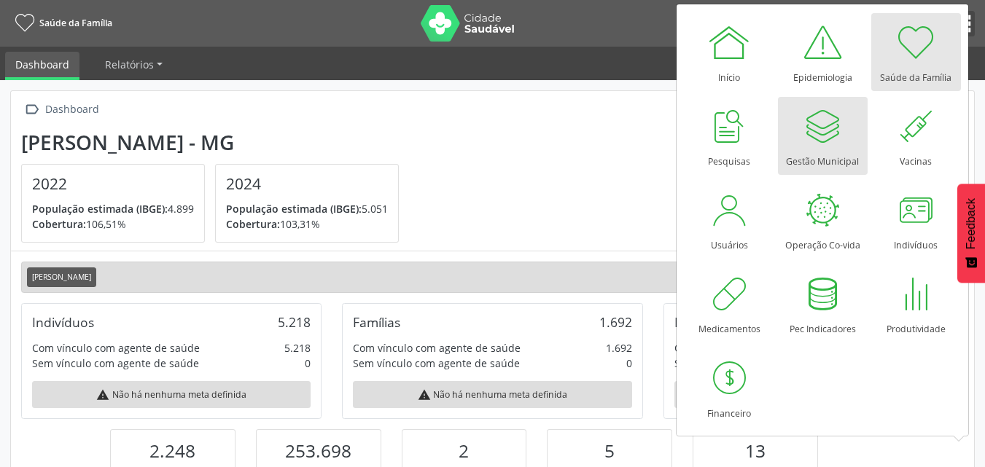 This screenshot has height=467, width=985. What do you see at coordinates (463, 450) in the screenshot?
I see `span: 2` at bounding box center [463, 450].